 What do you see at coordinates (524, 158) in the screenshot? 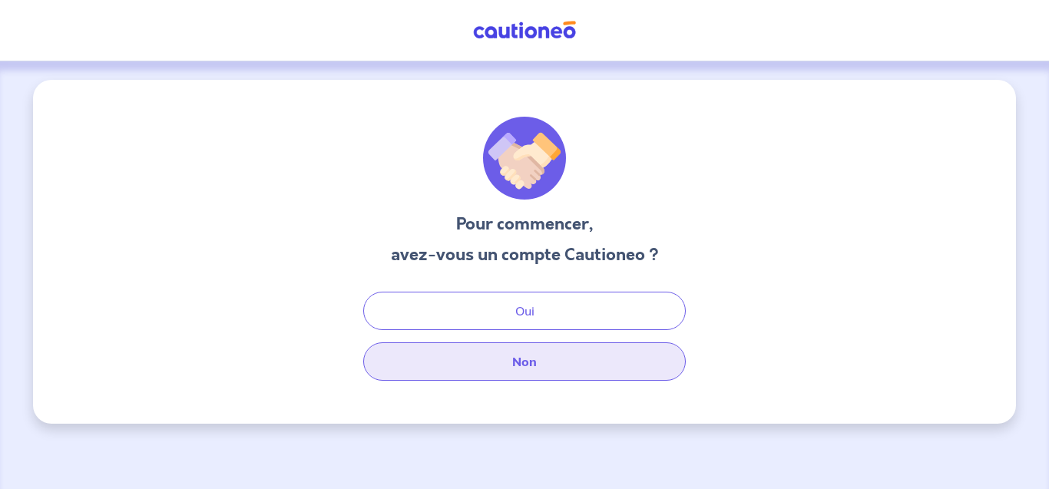
I see `img: illu_welcome.svg` at bounding box center [524, 158].